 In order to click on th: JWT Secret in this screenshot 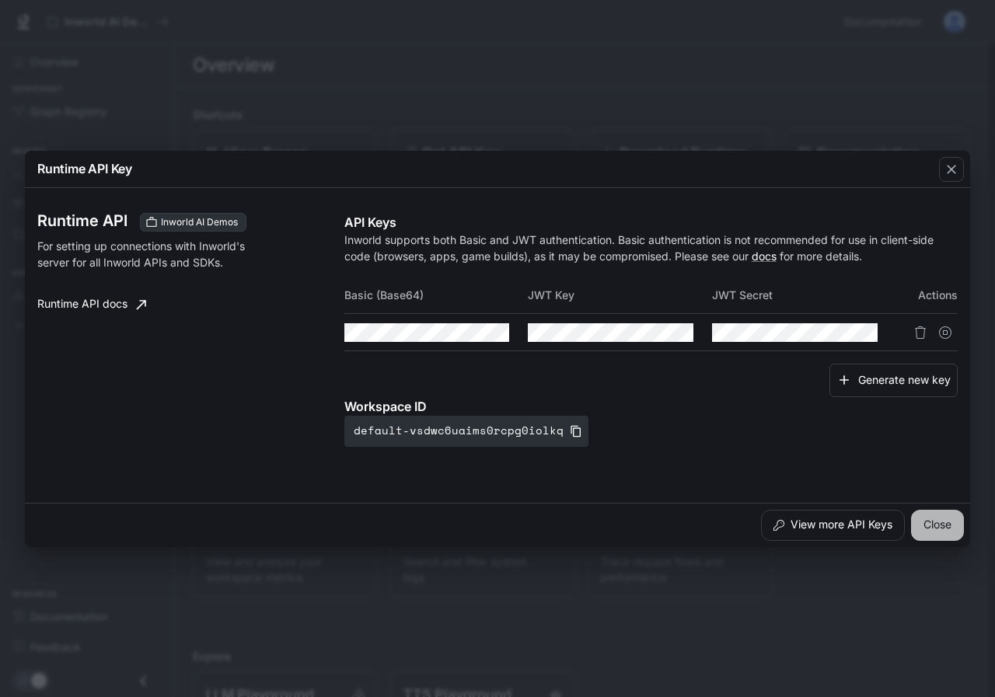, I will do `click(804, 295)`.